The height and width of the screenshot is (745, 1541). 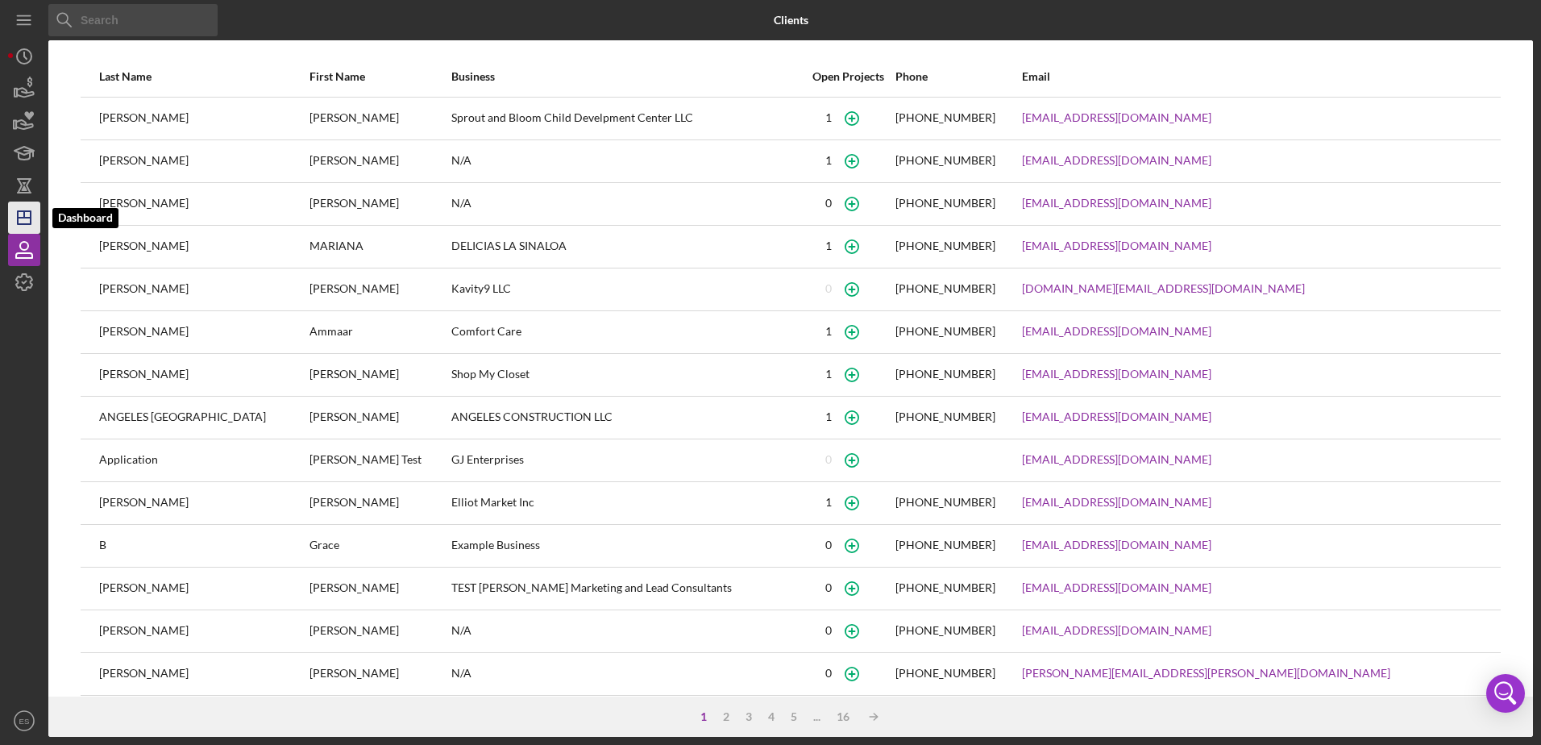 What do you see at coordinates (380, 332) in the screenshot?
I see `div: Ammaar` at bounding box center [380, 332].